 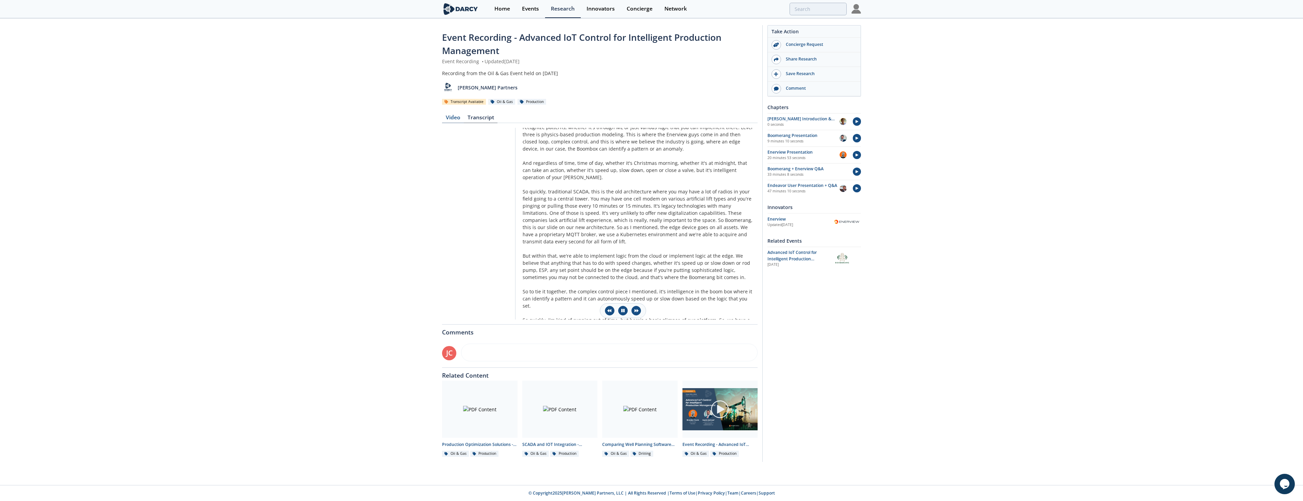 I want to click on p: 20 minutes 53 seconds, so click(x=804, y=158).